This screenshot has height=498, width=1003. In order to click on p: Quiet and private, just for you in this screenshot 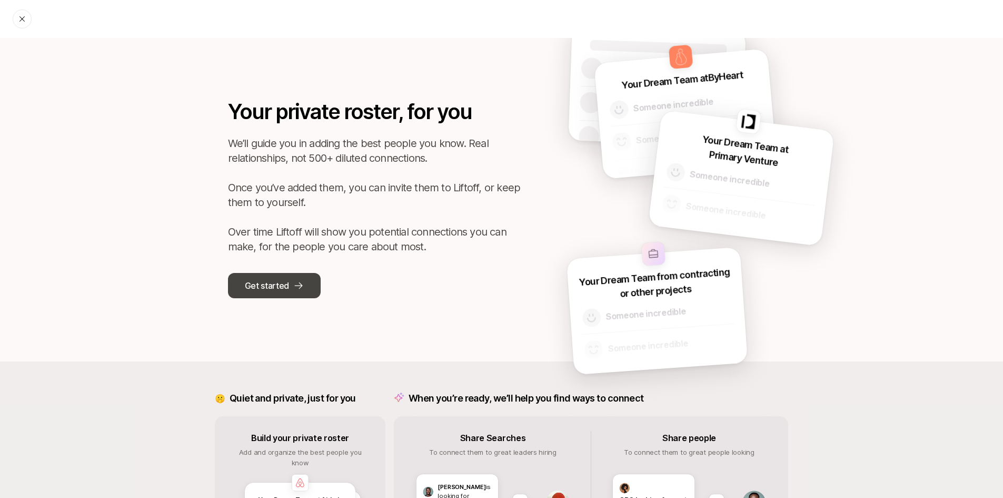, I will do `click(293, 398)`.